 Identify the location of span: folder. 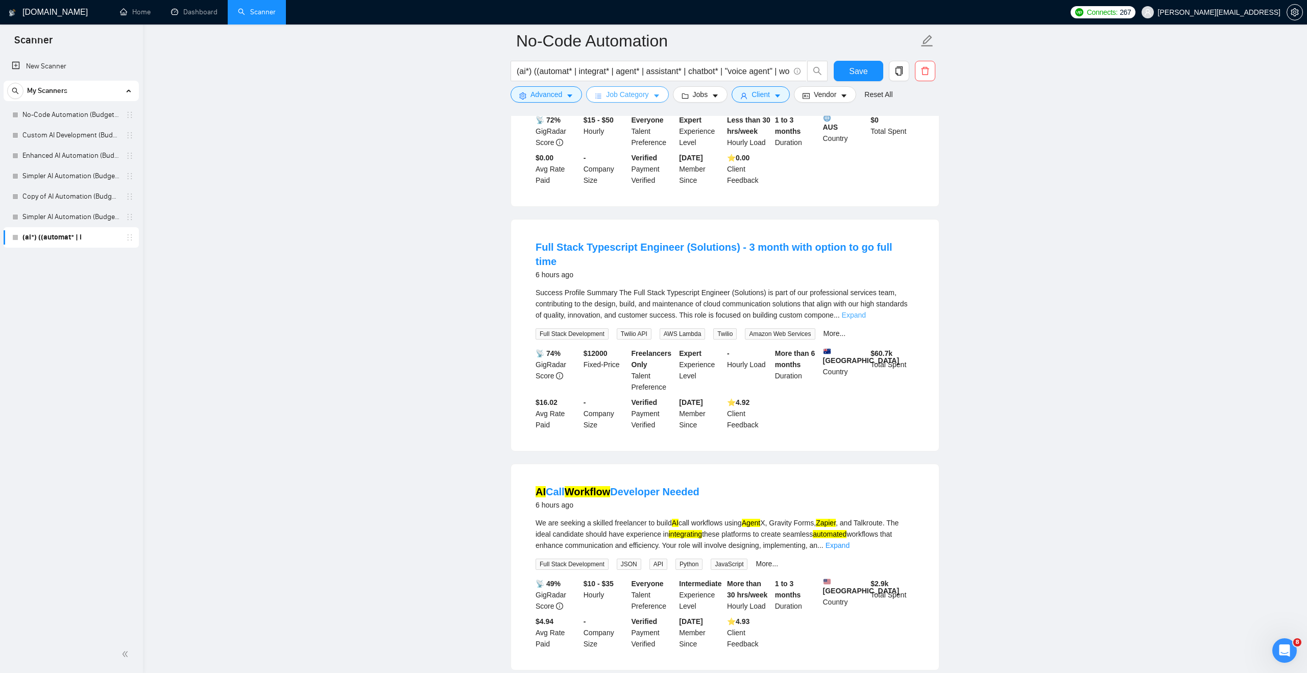
(685, 95).